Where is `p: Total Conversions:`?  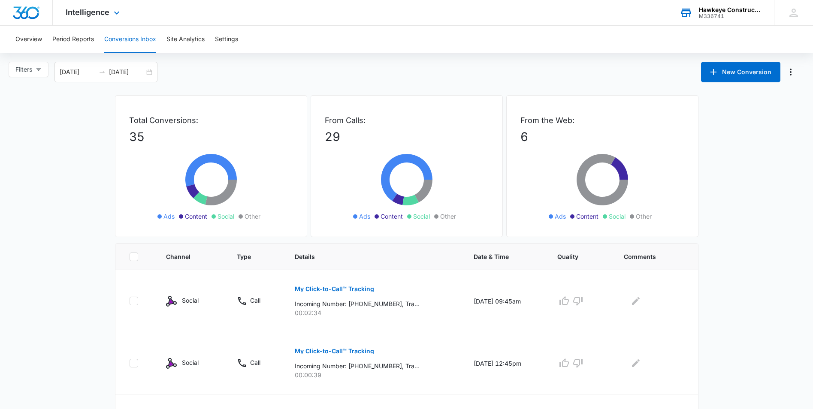 p: Total Conversions: is located at coordinates (211, 120).